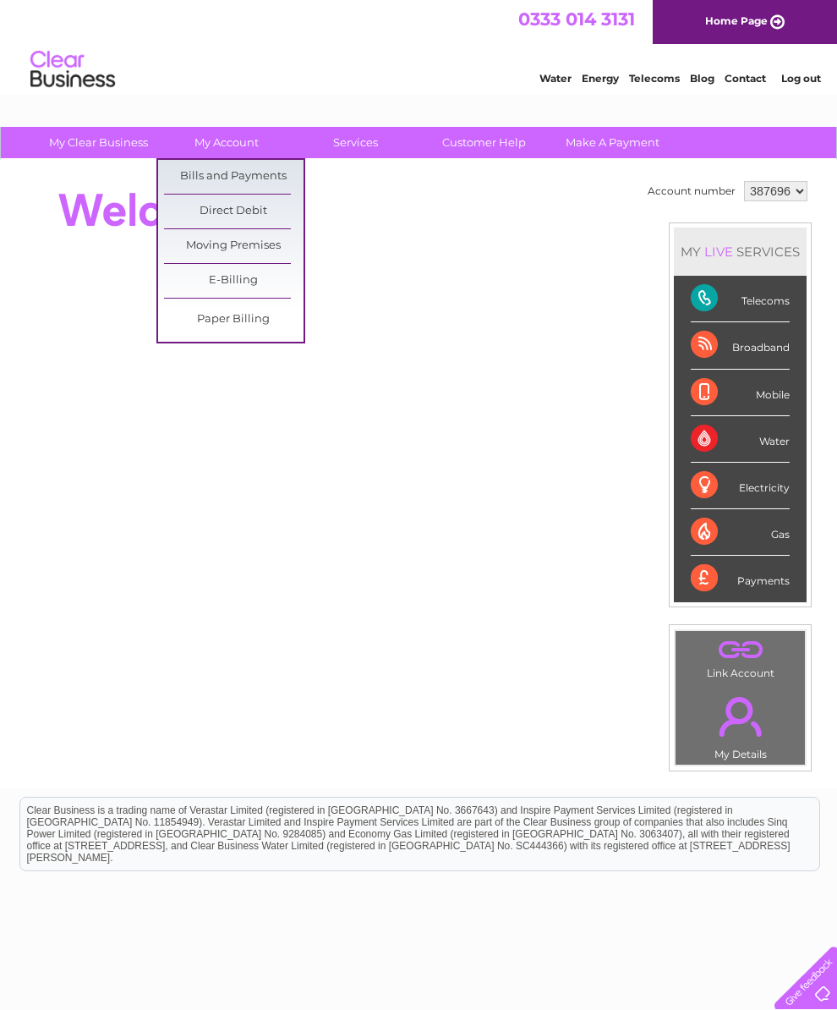 The height and width of the screenshot is (1010, 837). Describe the element at coordinates (73, 69) in the screenshot. I see `img: logo.png` at that location.